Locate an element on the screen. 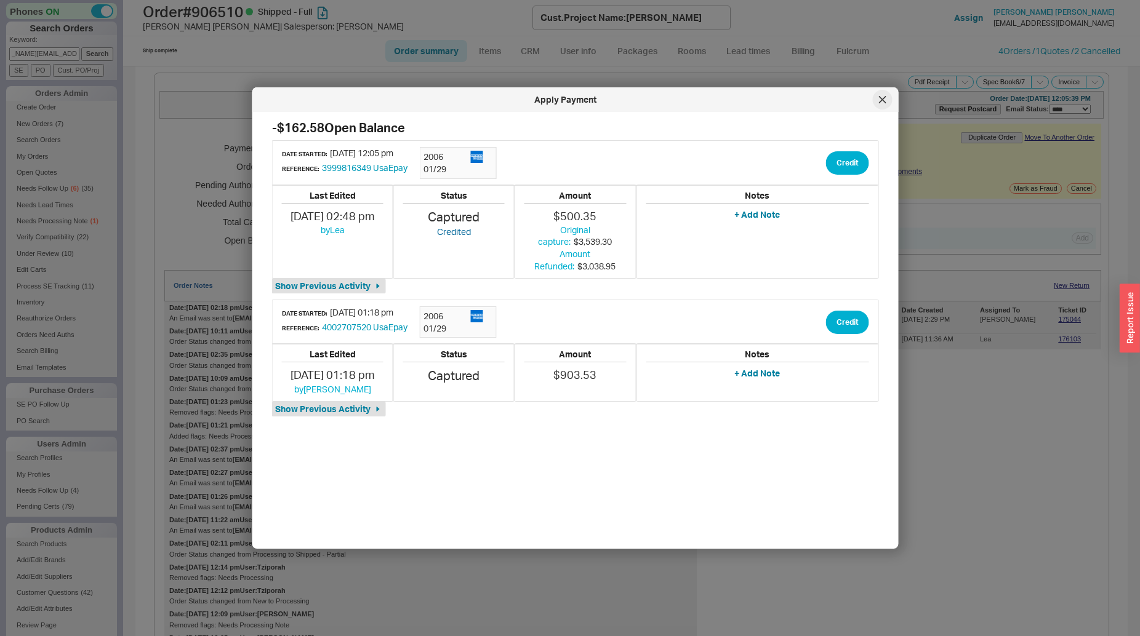 This screenshot has width=1140, height=636. div: Credited is located at coordinates (454, 232).